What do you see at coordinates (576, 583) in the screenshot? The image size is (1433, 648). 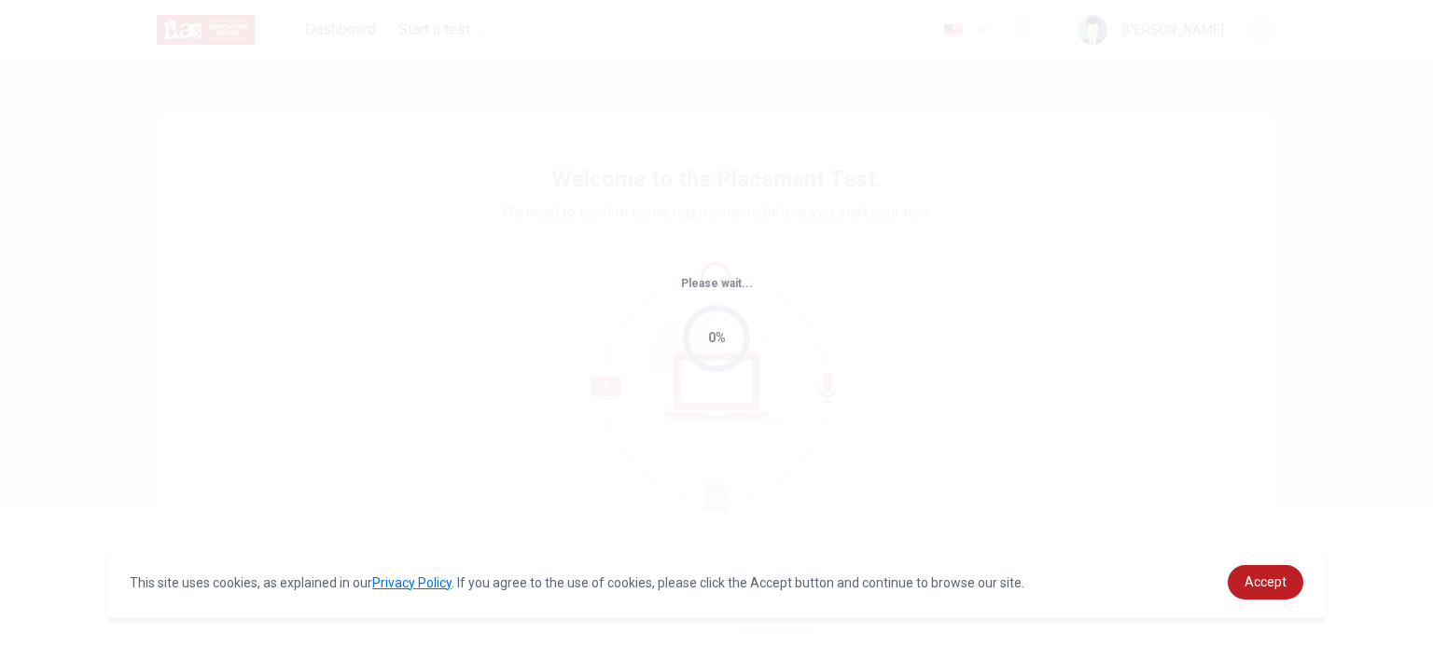 I see `span: This site uses cookies, as explained in our . If you agree to the use of cookies, please click th...` at bounding box center [576, 583].